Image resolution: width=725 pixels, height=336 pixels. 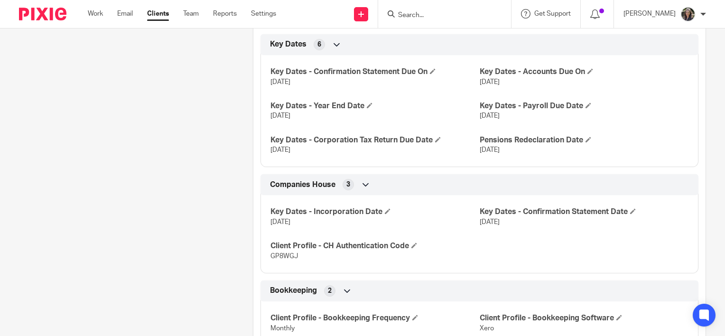 What do you see at coordinates (303, 185) in the screenshot?
I see `span: Companies House` at bounding box center [303, 185].